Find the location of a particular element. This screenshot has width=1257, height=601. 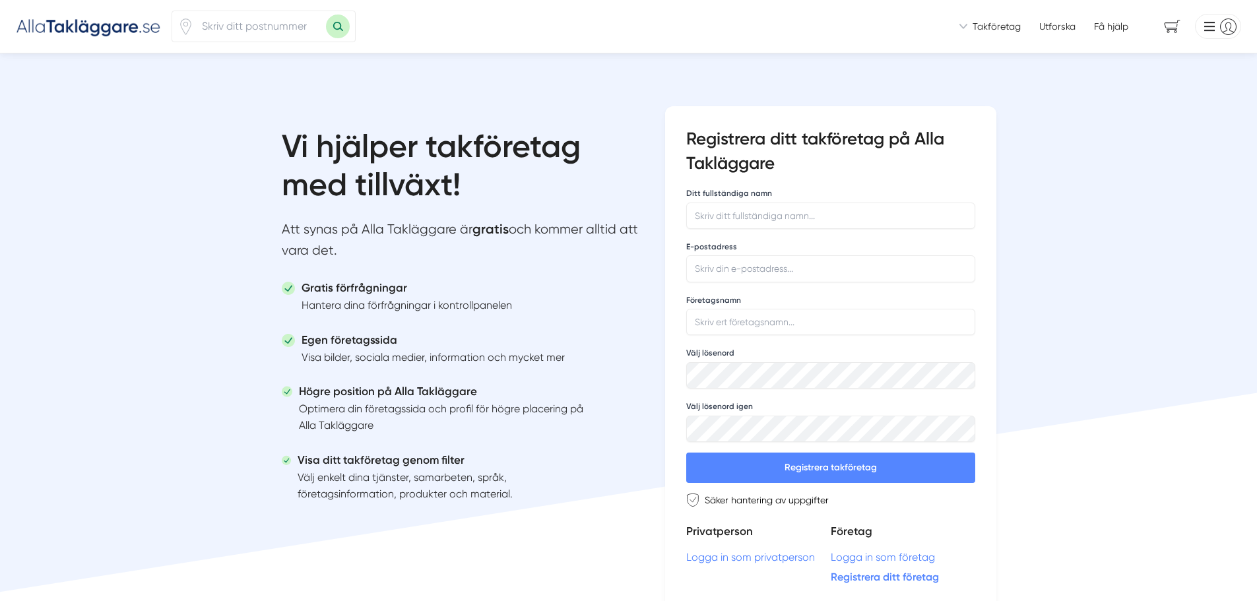

span: navigation-cart is located at coordinates (1171, 26).